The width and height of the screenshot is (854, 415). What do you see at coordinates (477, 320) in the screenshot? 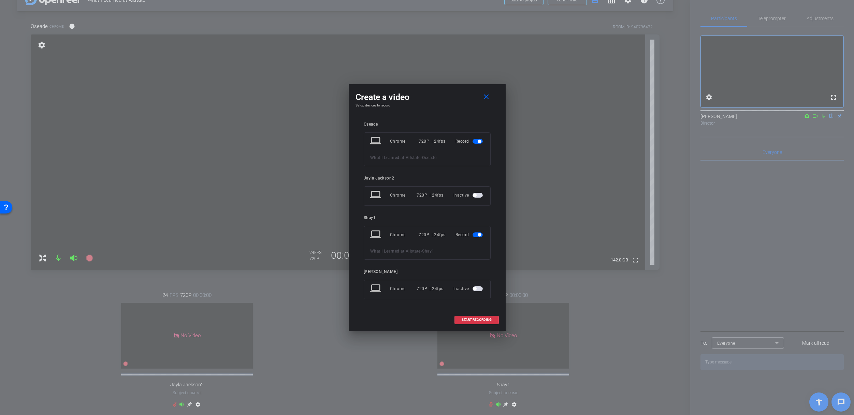
I see `button: START RECORDING` at bounding box center [477, 320].